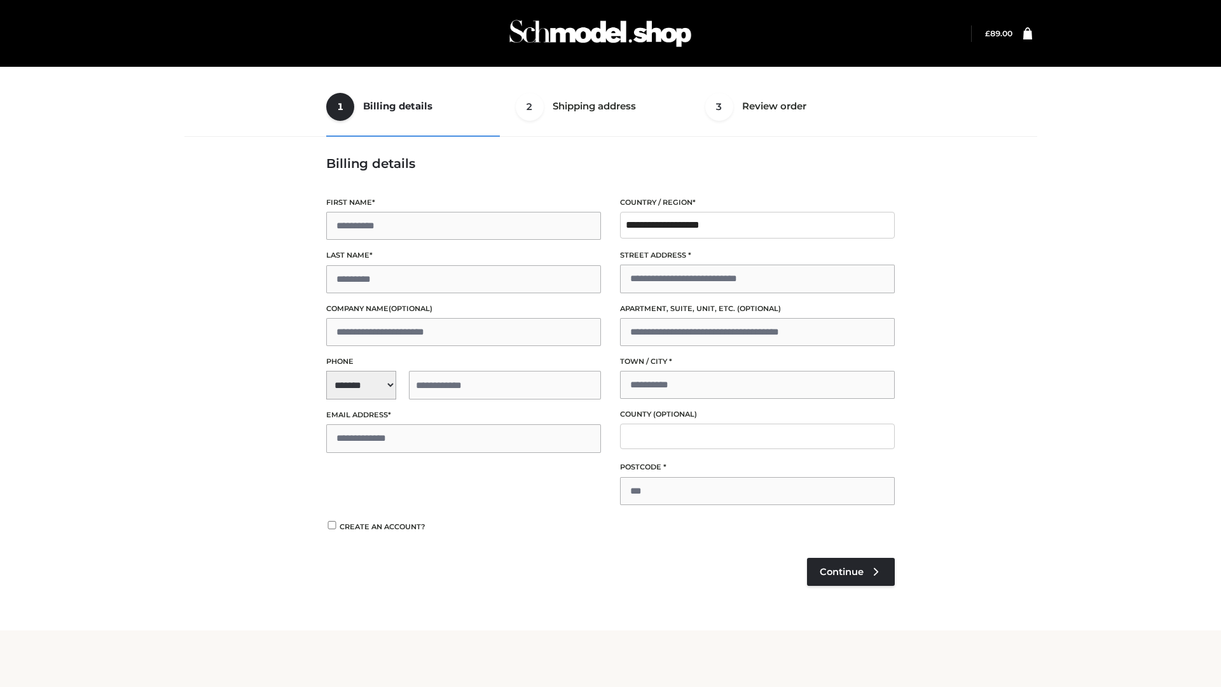  I want to click on label: Town / City, so click(758, 361).